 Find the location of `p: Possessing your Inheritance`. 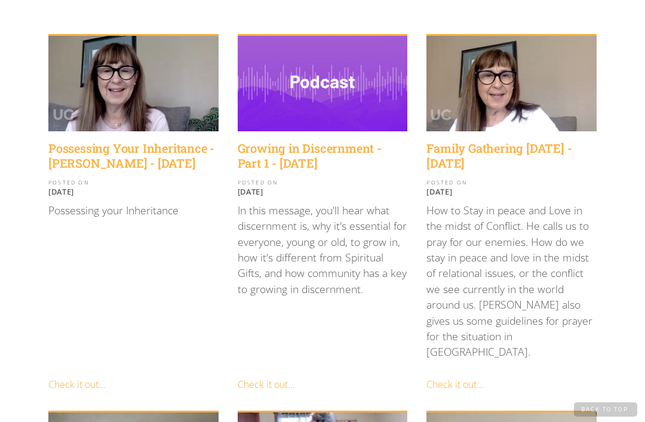

p: Possessing your Inheritance is located at coordinates (133, 210).